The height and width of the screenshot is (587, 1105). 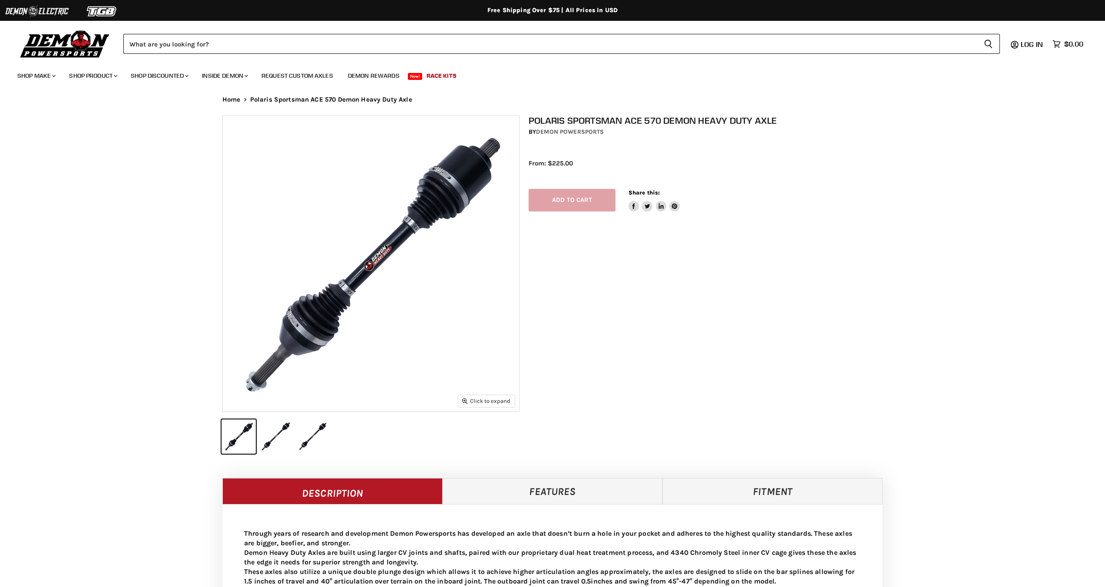 What do you see at coordinates (550, 44) in the screenshot?
I see `input: Search` at bounding box center [550, 44].